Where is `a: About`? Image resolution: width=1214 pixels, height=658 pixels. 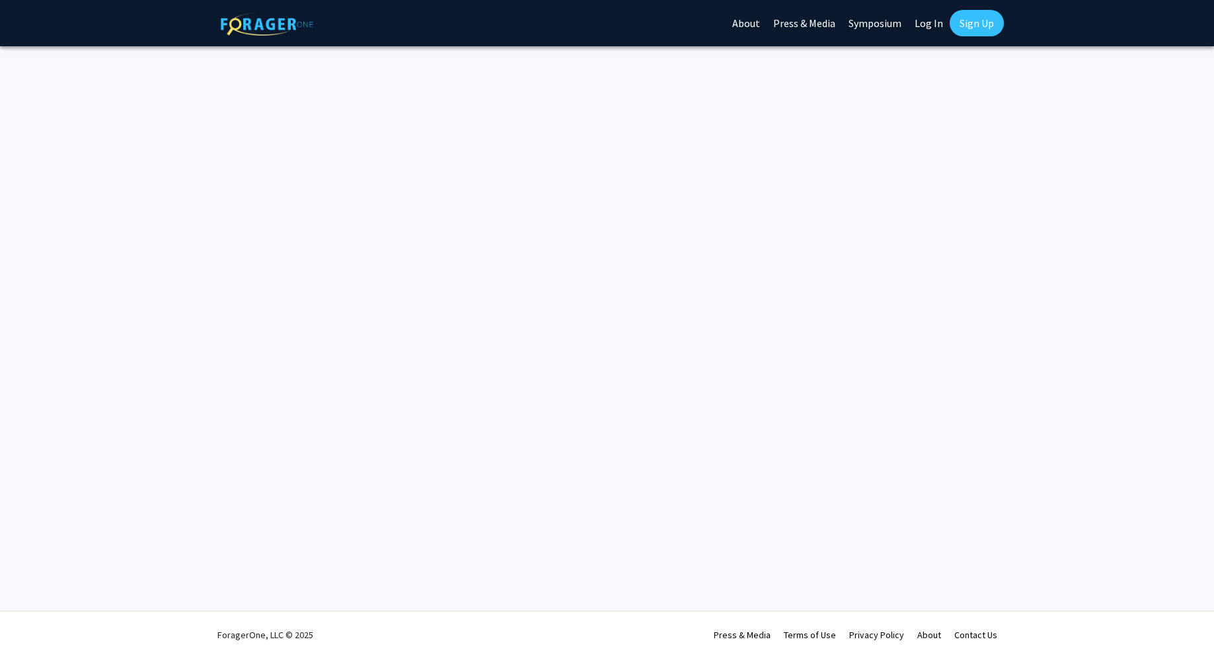 a: About is located at coordinates (929, 635).